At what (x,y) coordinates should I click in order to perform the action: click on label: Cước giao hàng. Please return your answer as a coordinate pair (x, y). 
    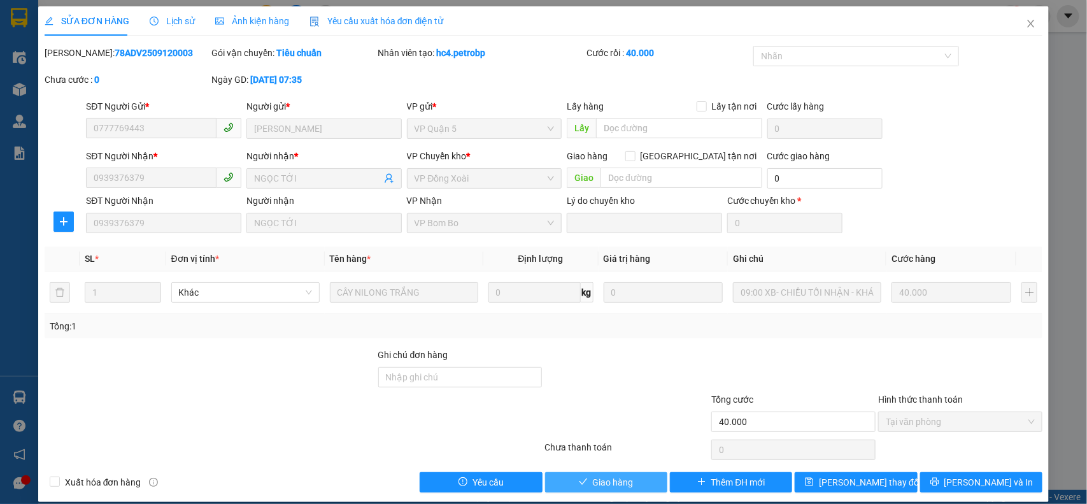
    Looking at the image, I should click on (798, 156).